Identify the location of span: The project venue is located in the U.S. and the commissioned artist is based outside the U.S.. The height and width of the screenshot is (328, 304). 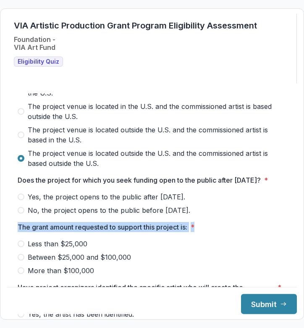
(157, 112).